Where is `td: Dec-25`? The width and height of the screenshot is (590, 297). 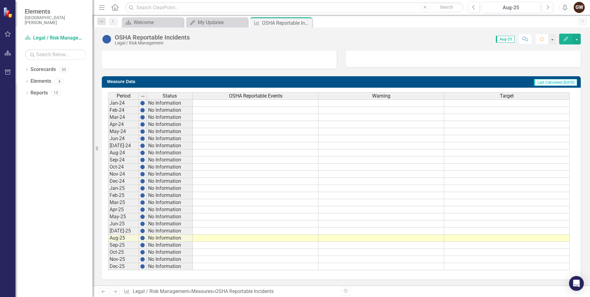
td: Dec-25 is located at coordinates (123, 266).